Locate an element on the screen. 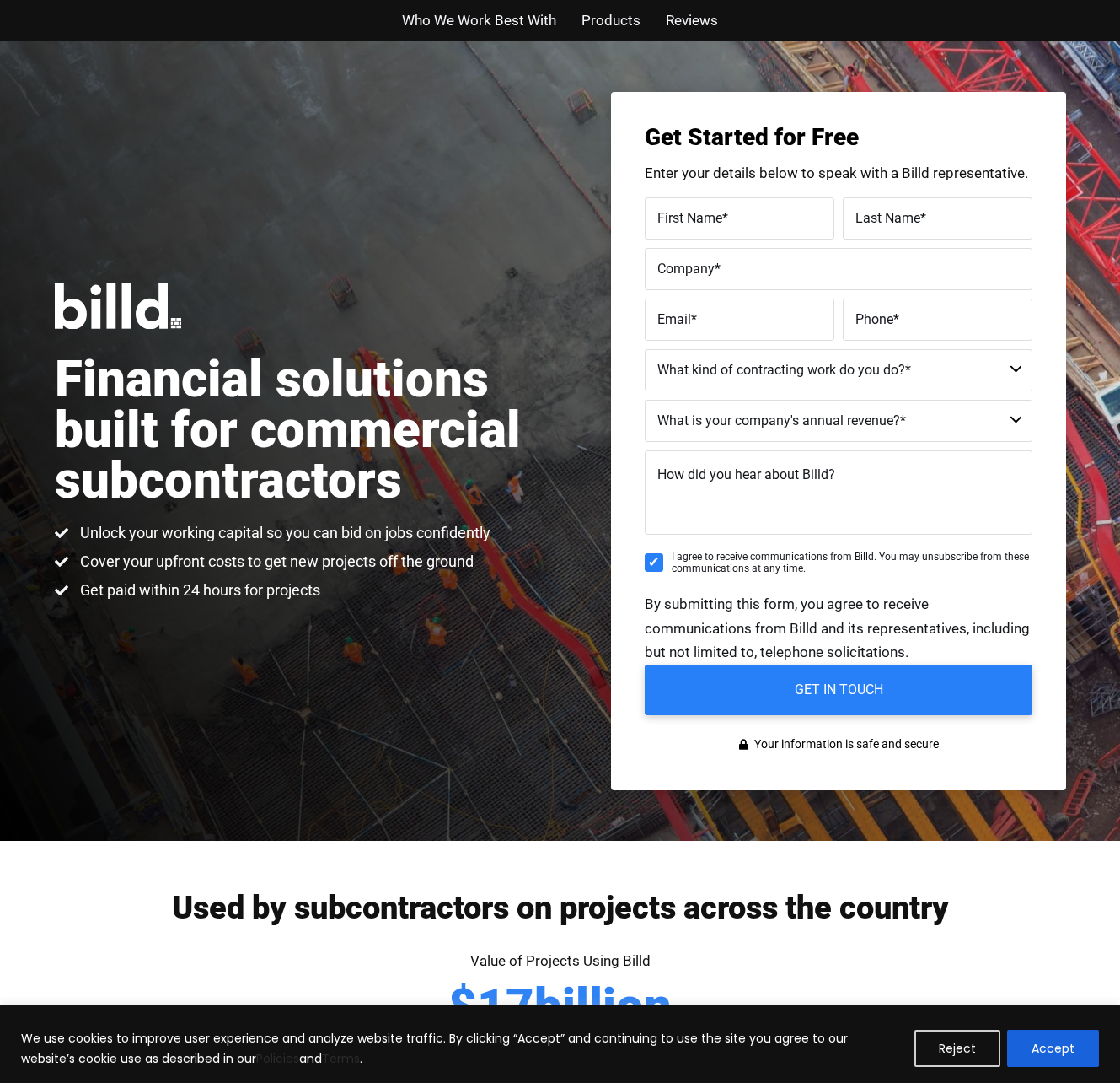 The height and width of the screenshot is (1083, 1120). span: Reviews is located at coordinates (692, 20).